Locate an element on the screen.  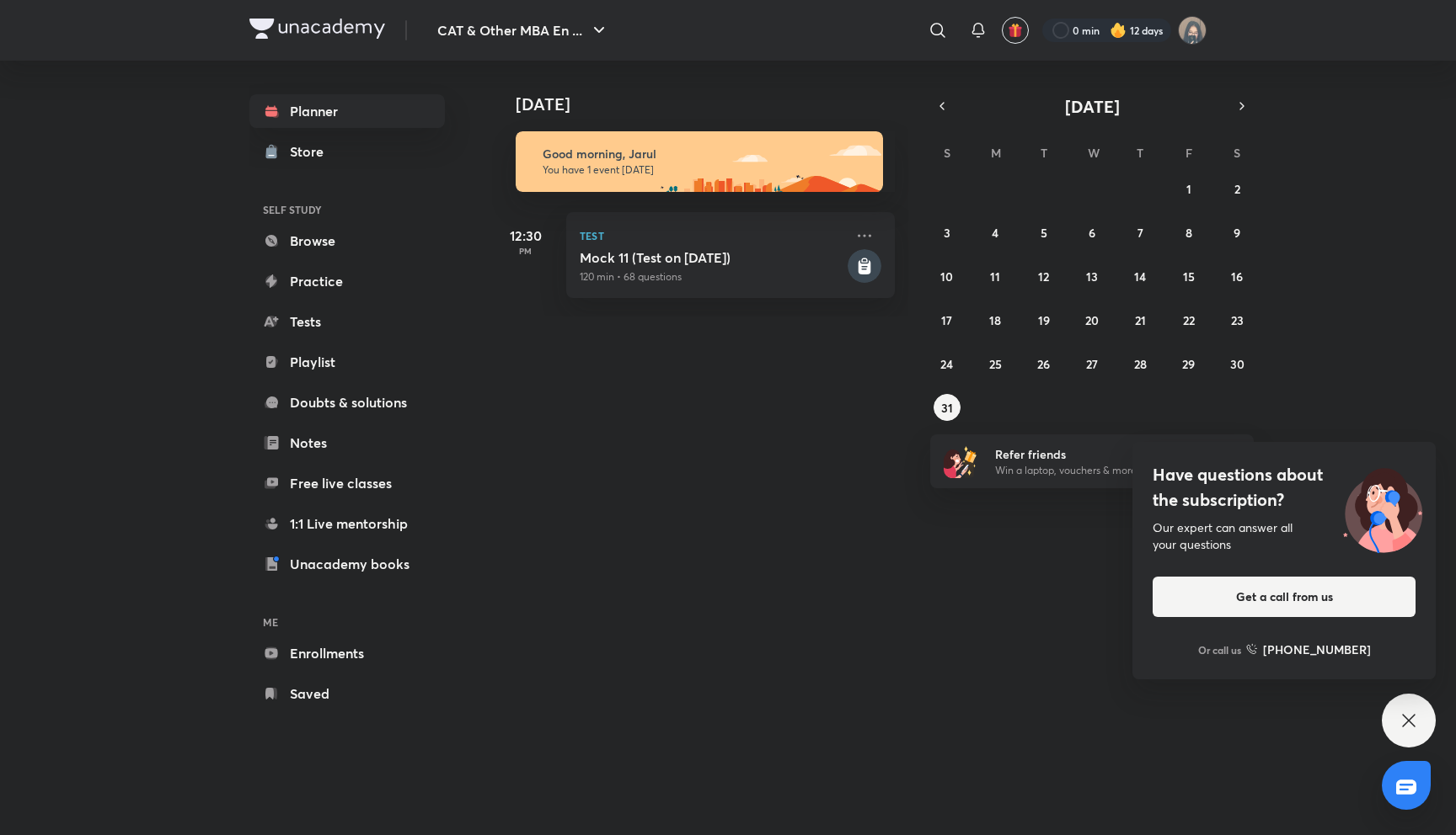
button: August 19, 2025 is located at coordinates (1044, 320).